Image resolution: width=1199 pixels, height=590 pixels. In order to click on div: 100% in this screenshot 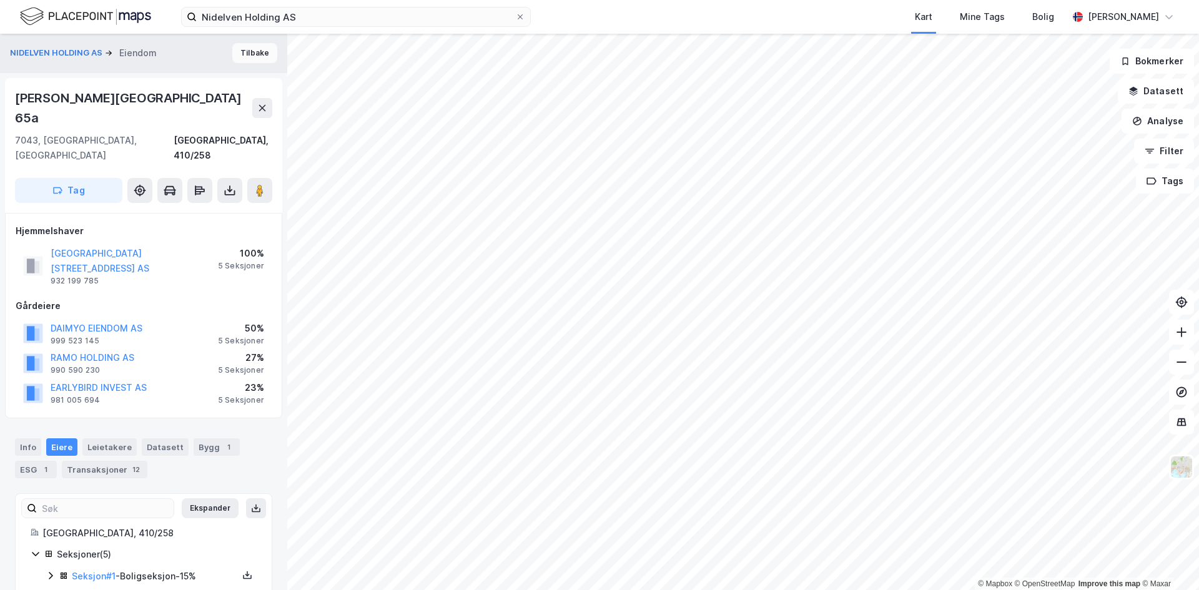, I will do `click(241, 253)`.